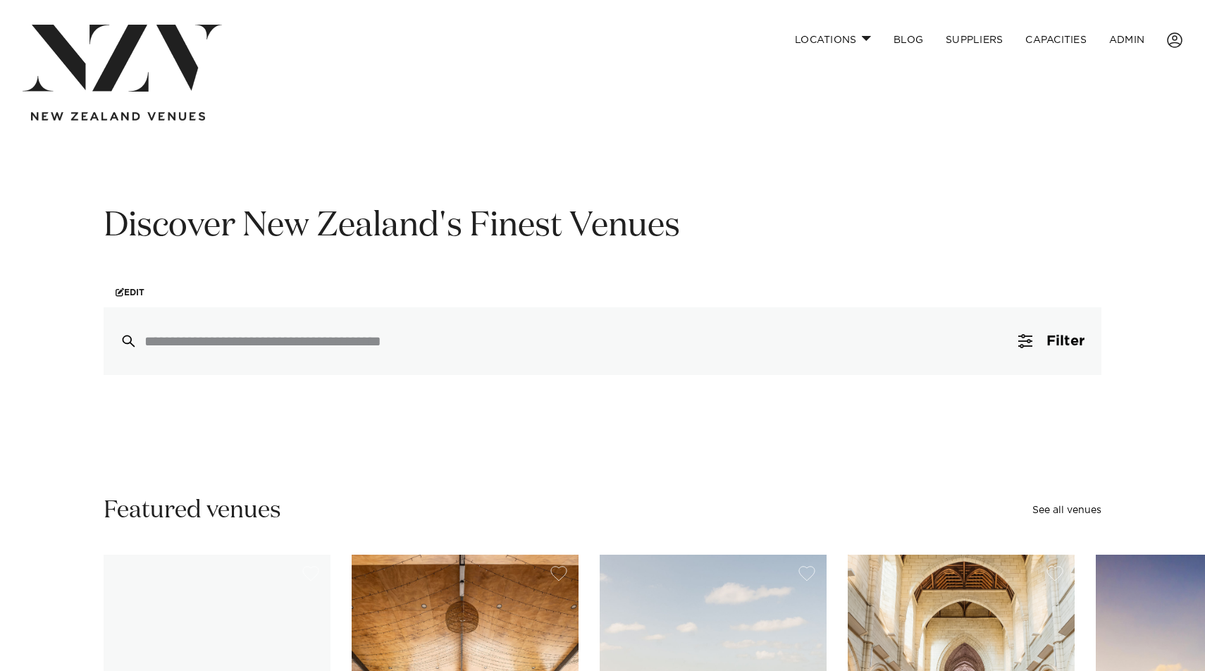  Describe the element at coordinates (1066, 341) in the screenshot. I see `span: Filter` at that location.